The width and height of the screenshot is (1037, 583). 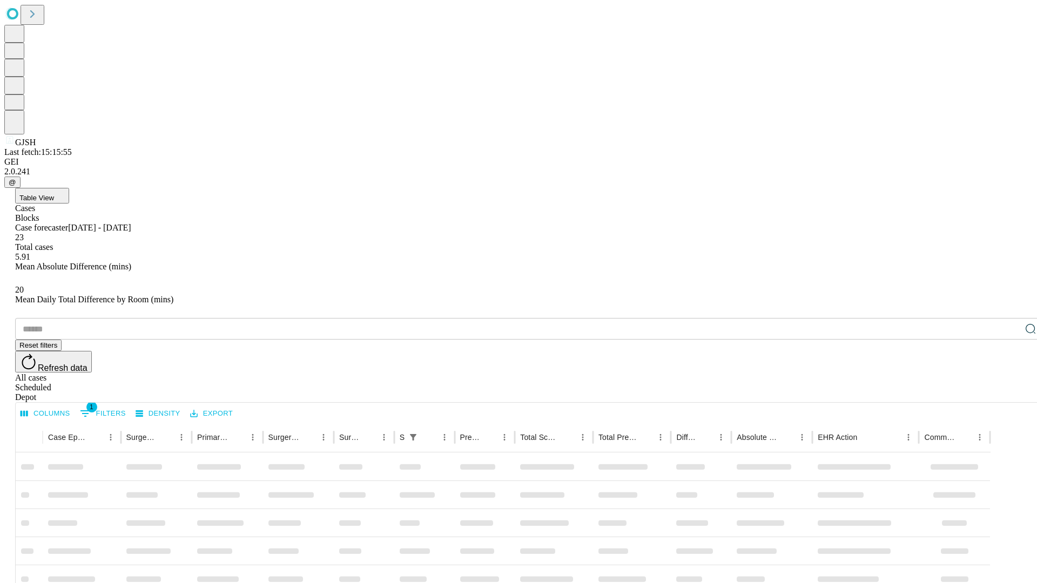 What do you see at coordinates (518, 162) in the screenshot?
I see `div: GEI` at bounding box center [518, 162].